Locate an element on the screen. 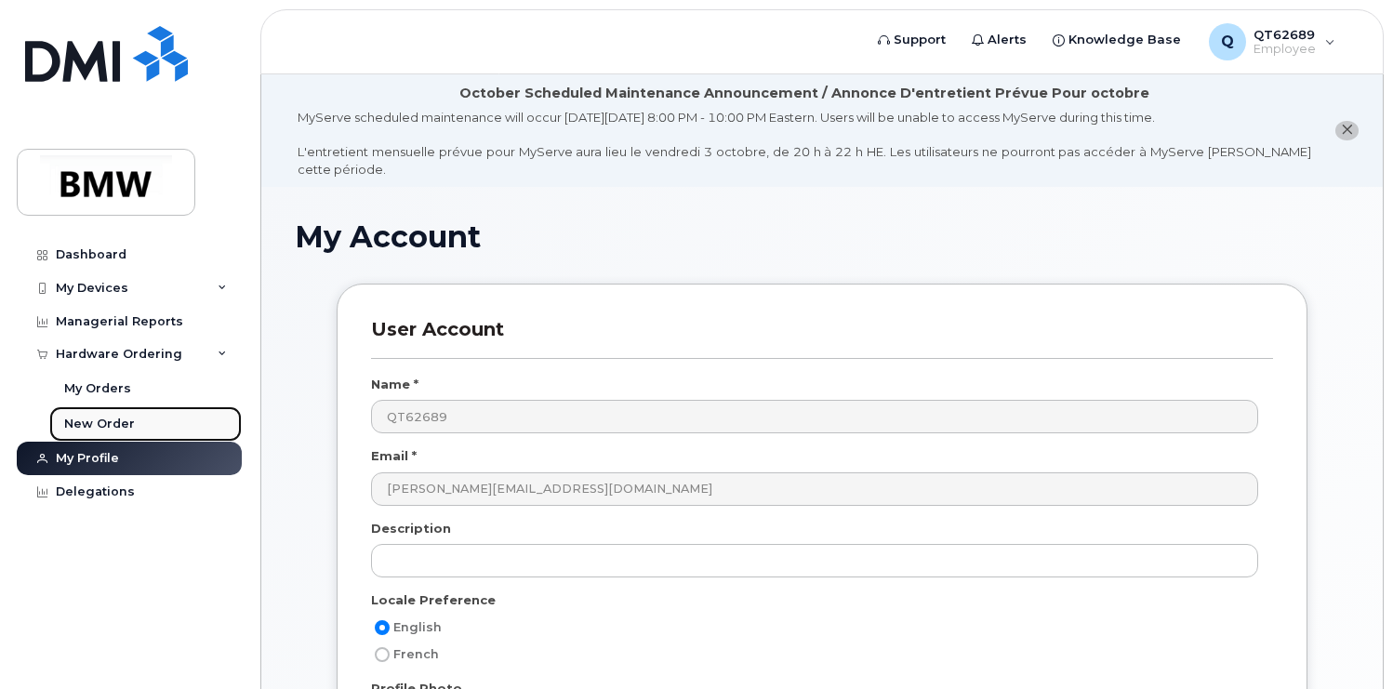  label: Name * is located at coordinates (394, 384).